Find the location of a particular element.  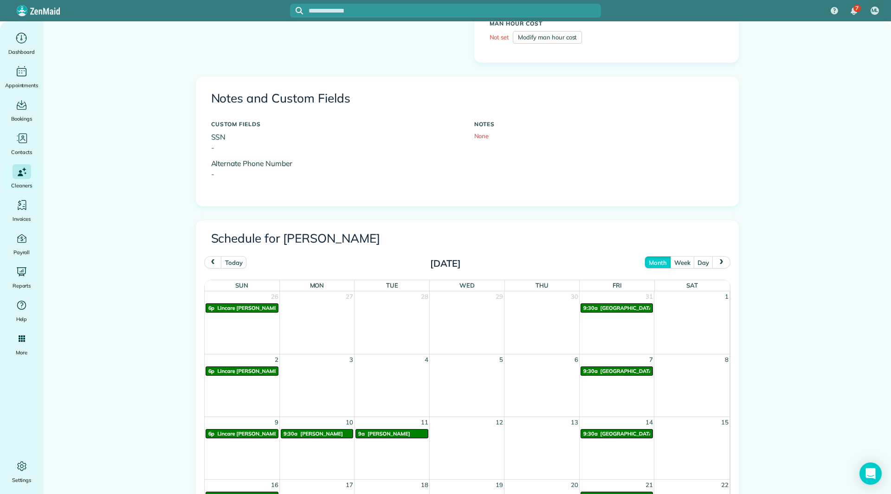

span: Appointments is located at coordinates (22, 85).